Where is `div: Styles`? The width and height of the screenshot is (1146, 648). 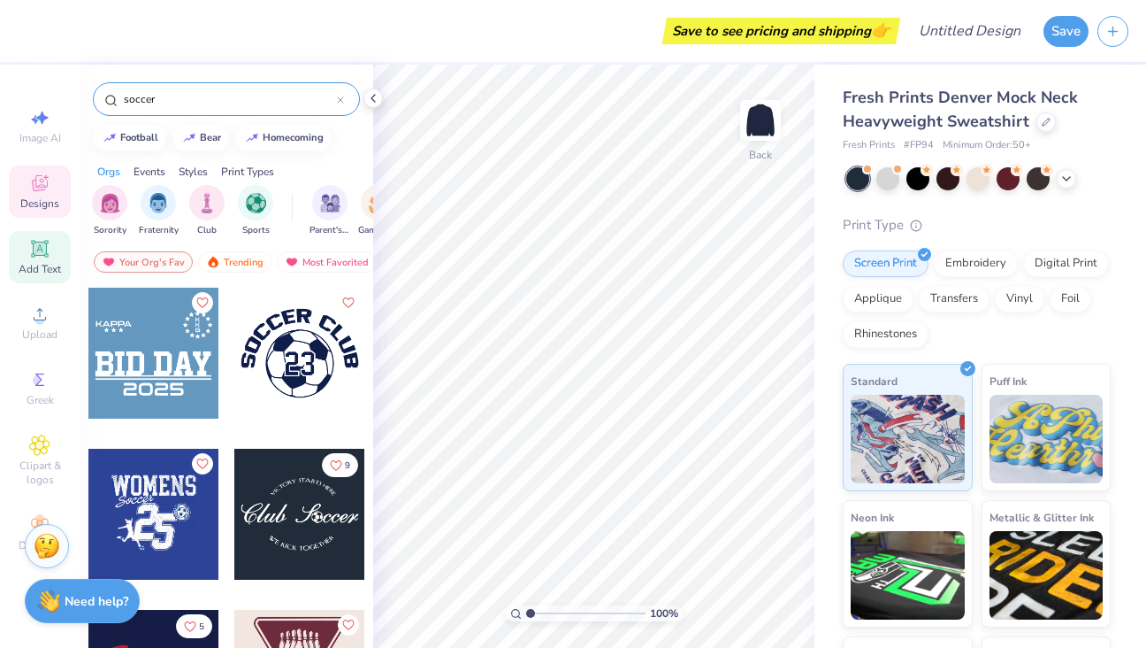 div: Styles is located at coordinates (193, 172).